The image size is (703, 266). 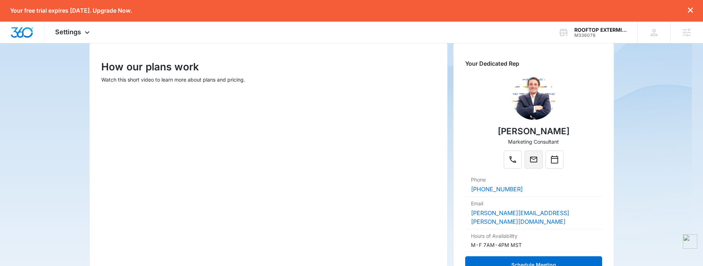 I want to click on div: Hours of AvailabilityM-F 7AM-4PM MST, so click(x=533, y=240).